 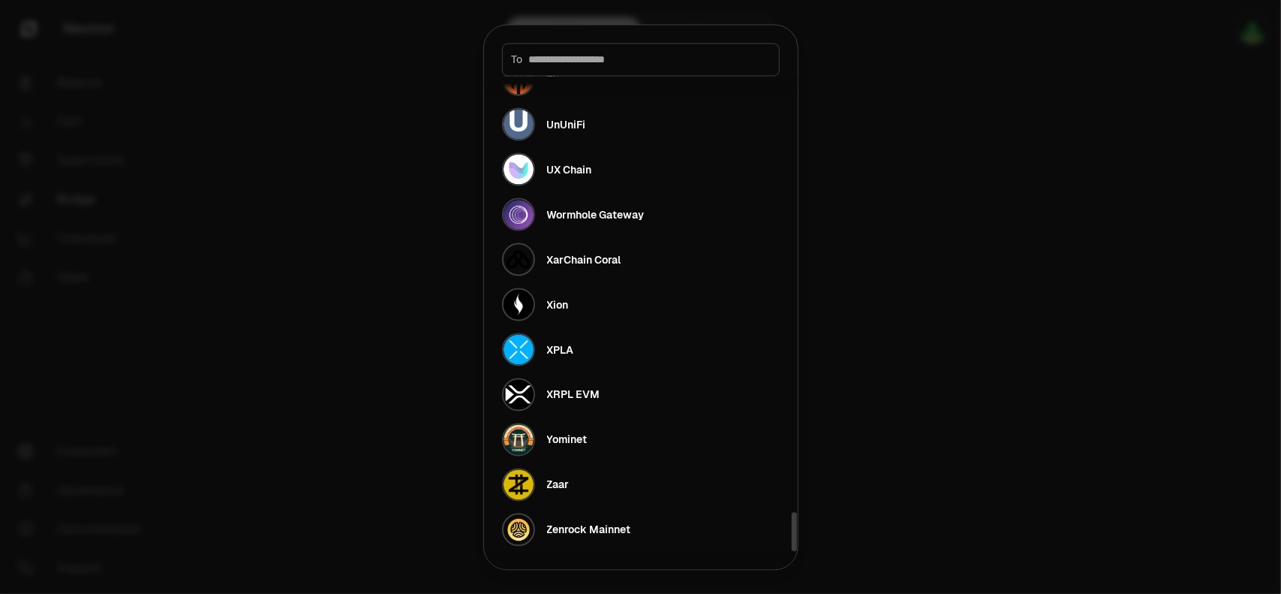 What do you see at coordinates (584, 259) in the screenshot?
I see `div: XarChain Coral` at bounding box center [584, 259].